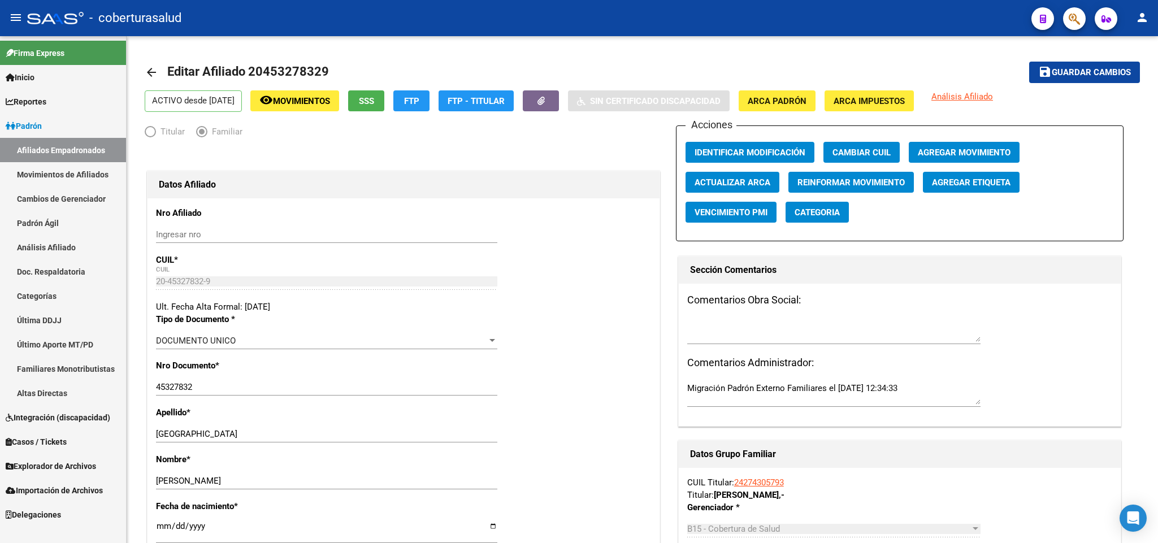 The image size is (1158, 543). Describe the element at coordinates (971, 182) in the screenshot. I see `button: Agregar Etiqueta` at that location.